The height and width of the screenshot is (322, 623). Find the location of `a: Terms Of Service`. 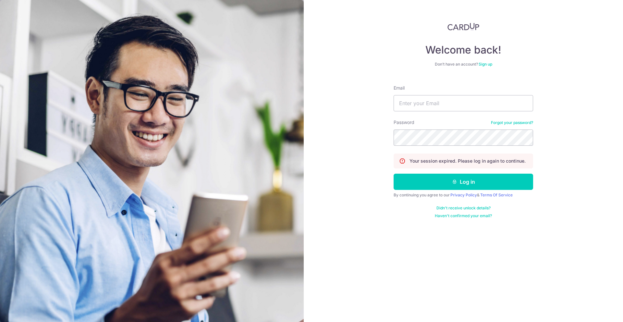

a: Terms Of Service is located at coordinates (496, 195).